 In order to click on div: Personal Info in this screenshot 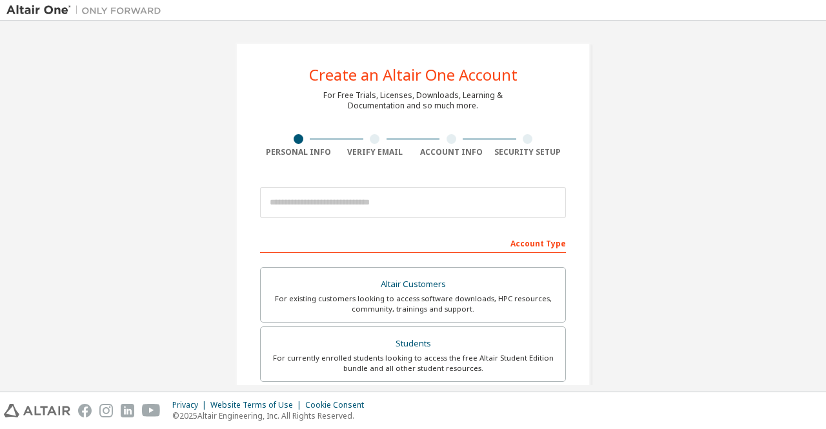, I will do `click(298, 152)`.